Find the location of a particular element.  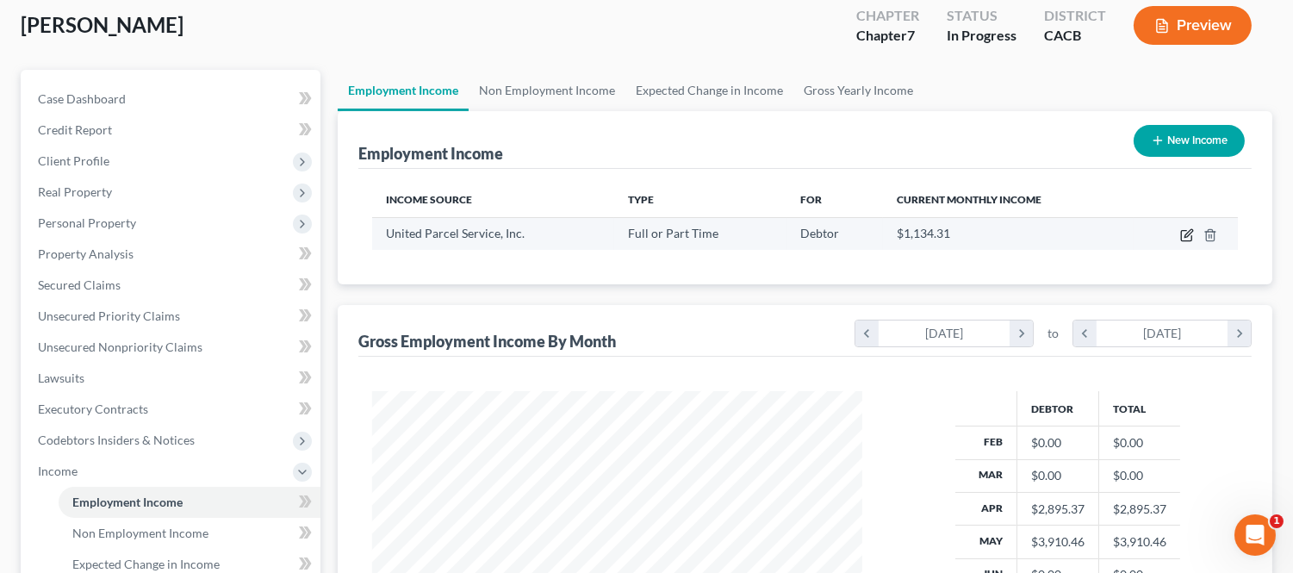

span: For is located at coordinates (811, 199).